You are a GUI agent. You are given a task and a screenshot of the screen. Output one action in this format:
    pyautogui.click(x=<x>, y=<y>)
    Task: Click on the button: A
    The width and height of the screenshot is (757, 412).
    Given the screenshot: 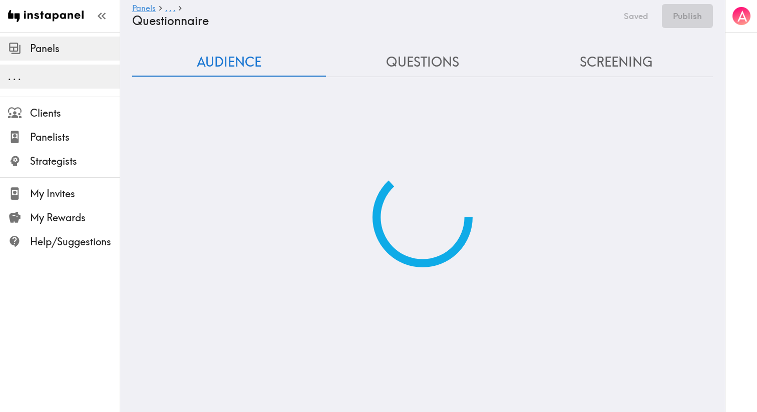 What is the action you would take?
    pyautogui.click(x=742, y=16)
    